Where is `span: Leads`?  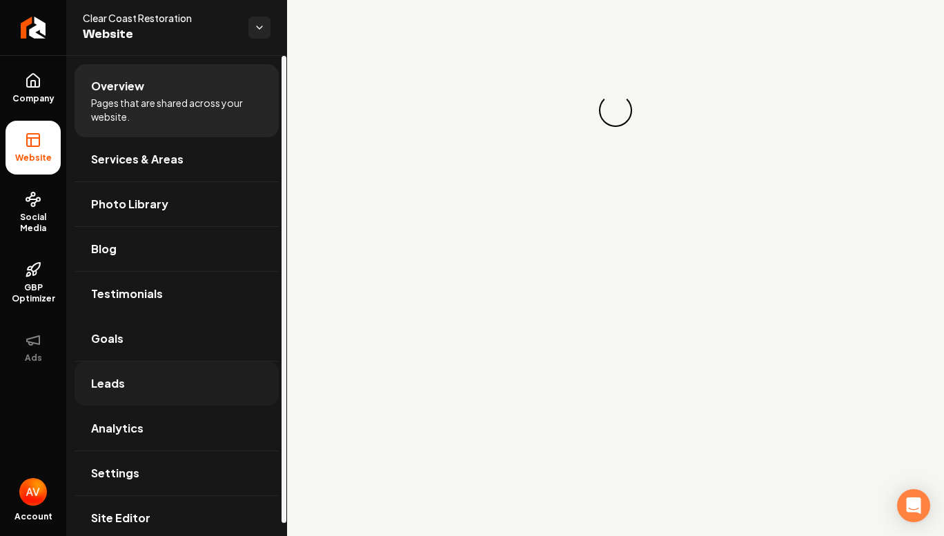
span: Leads is located at coordinates (108, 384).